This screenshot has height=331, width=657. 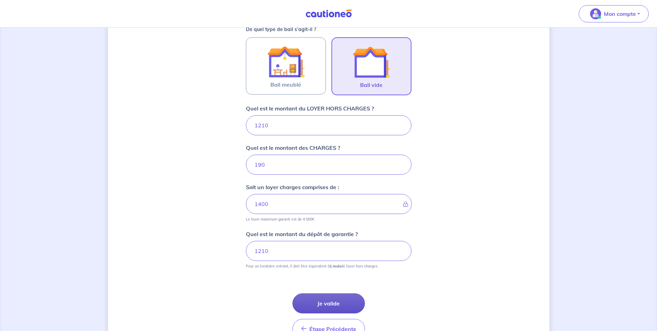 What do you see at coordinates (329, 13) in the screenshot?
I see `img: Cautioneo` at bounding box center [329, 13].